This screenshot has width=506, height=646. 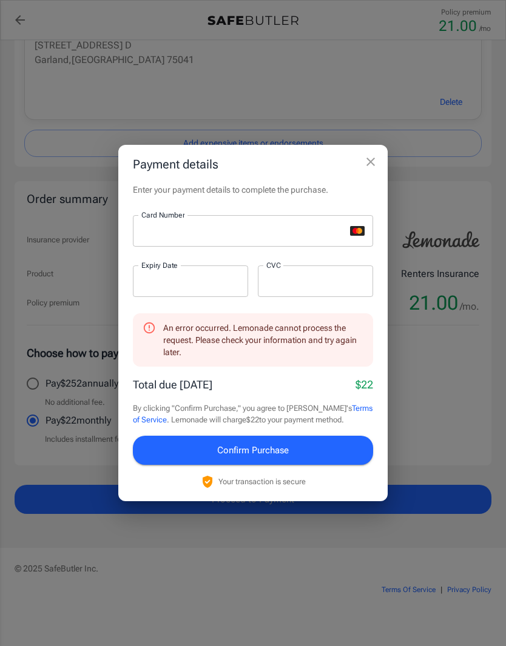 What do you see at coordinates (253, 190) in the screenshot?
I see `p: Enter your payment details to complete the purchase.` at bounding box center [253, 190].